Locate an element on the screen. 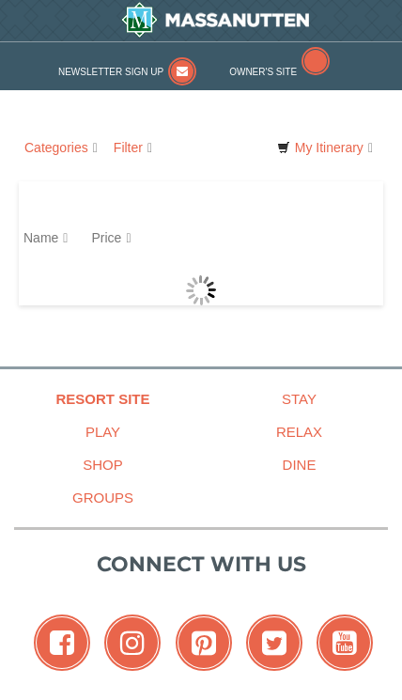  a: Stay is located at coordinates (299, 398).